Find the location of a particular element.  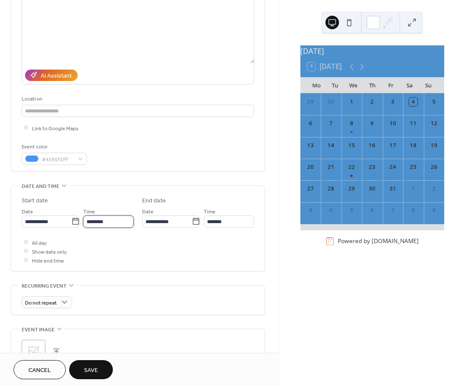

div: 28 is located at coordinates (331, 189).